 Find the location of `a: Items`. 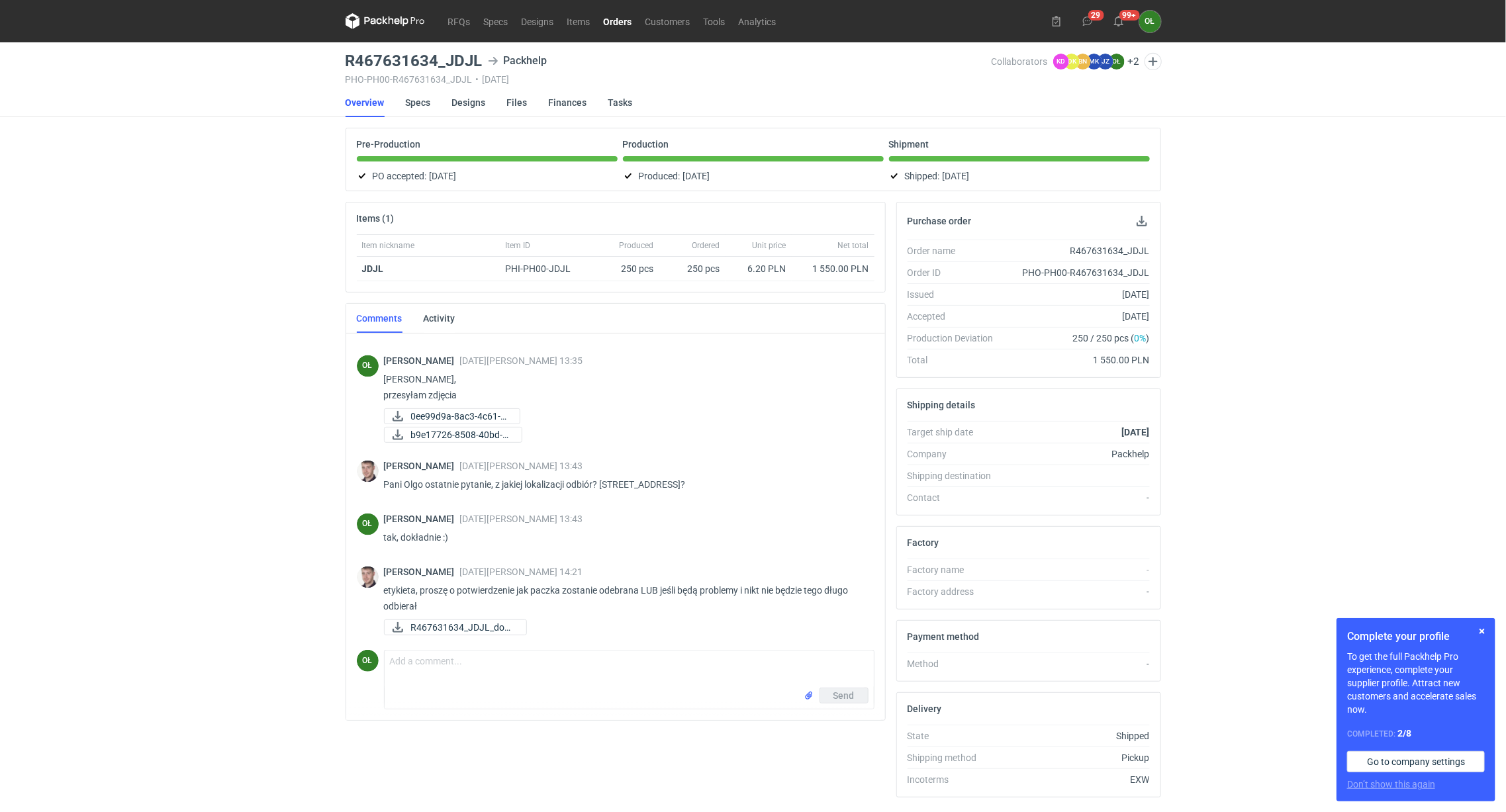

a: Items is located at coordinates (579, 21).